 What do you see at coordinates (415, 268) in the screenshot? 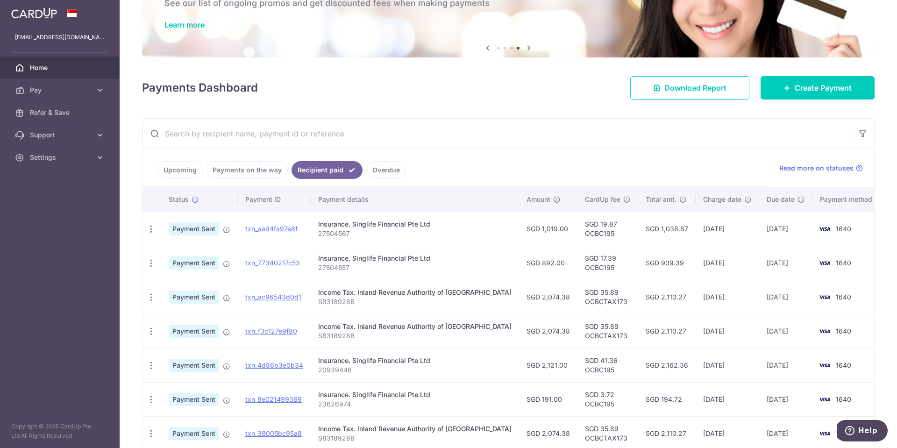
I see `p: 27504557` at bounding box center [415, 268].